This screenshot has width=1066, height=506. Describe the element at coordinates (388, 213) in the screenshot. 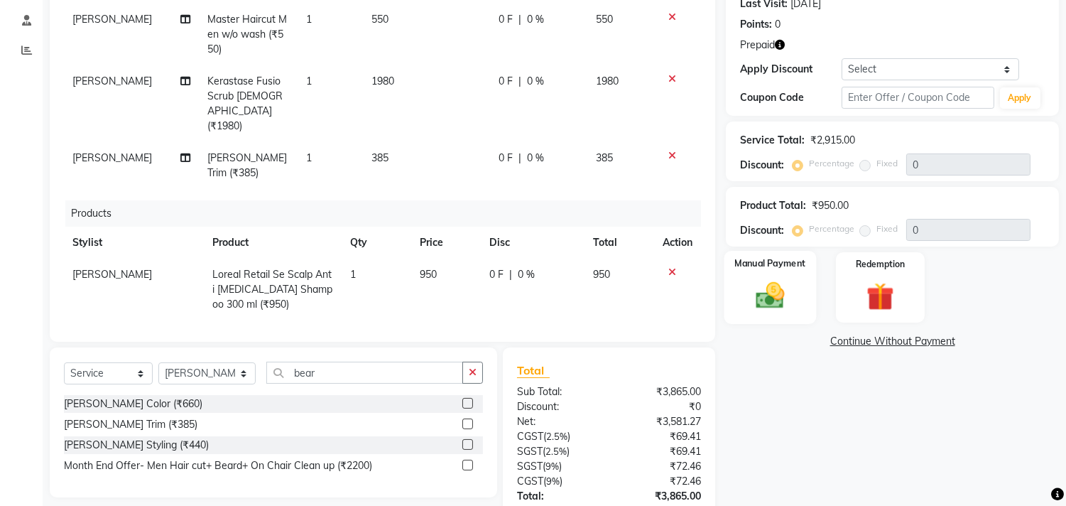

I see `div: Products` at that location.